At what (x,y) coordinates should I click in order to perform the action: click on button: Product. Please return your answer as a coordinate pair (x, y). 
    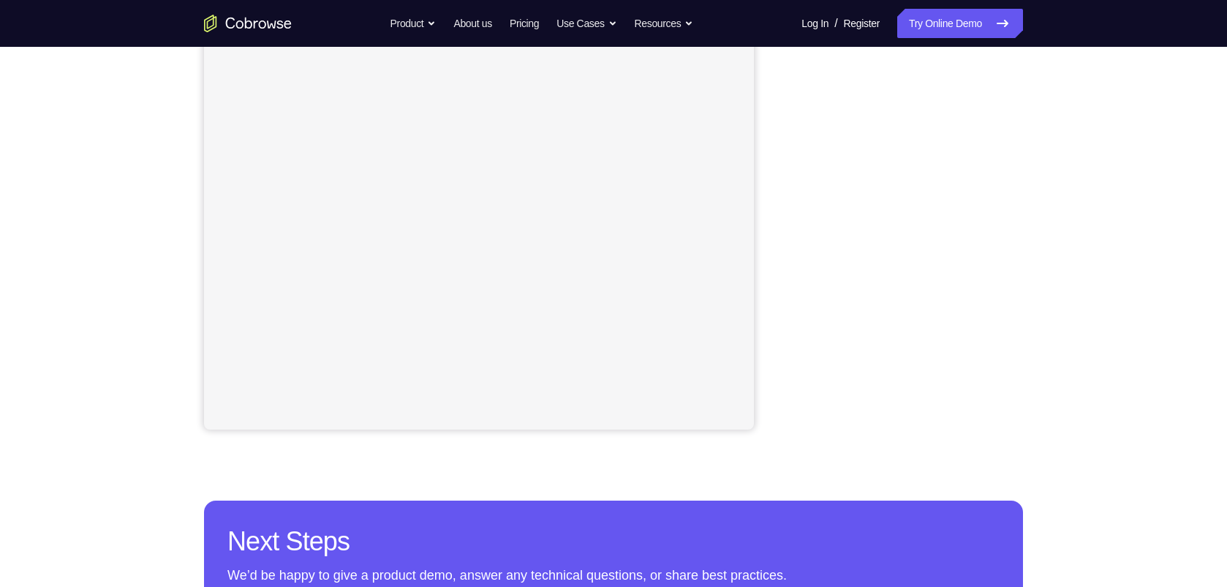
    Looking at the image, I should click on (413, 23).